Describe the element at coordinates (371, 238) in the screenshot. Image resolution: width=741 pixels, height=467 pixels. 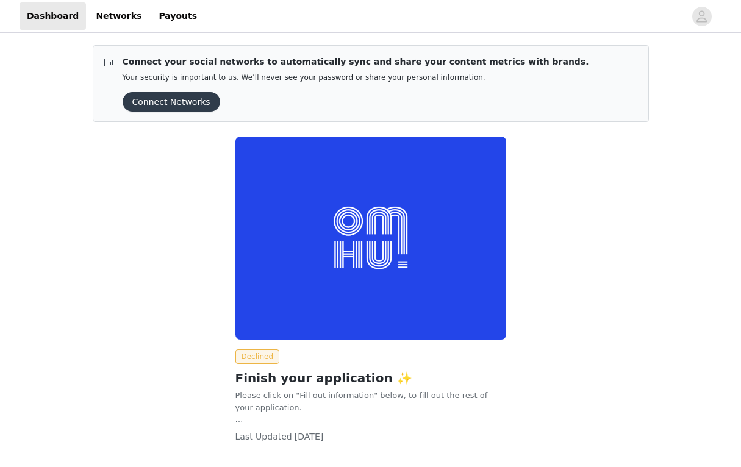
I see `img: OMHU` at that location.